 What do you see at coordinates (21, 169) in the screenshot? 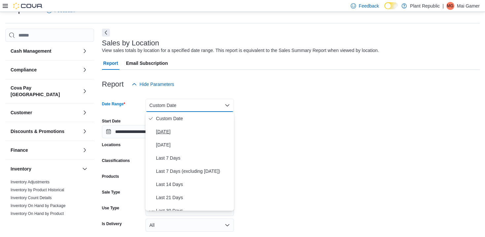
I see `h3: Inventory` at bounding box center [21, 169].